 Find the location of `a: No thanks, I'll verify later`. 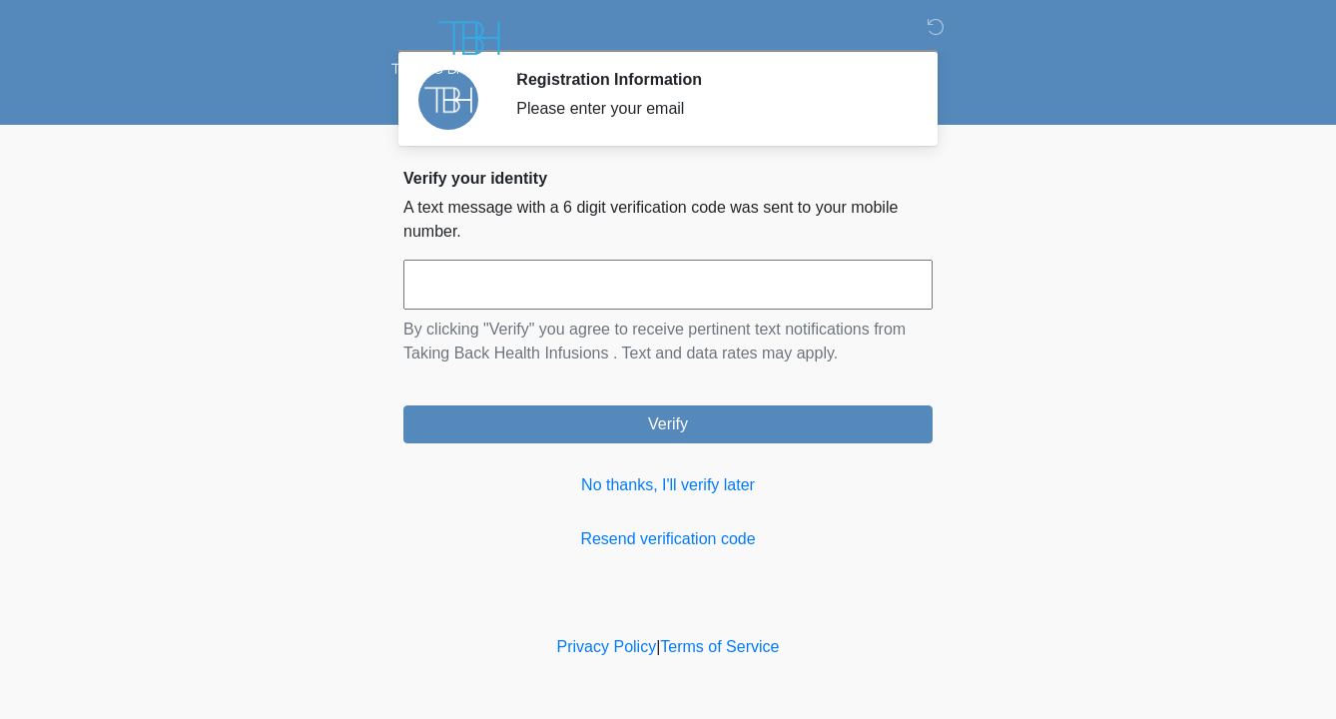

a: No thanks, I'll verify later is located at coordinates (668, 485).